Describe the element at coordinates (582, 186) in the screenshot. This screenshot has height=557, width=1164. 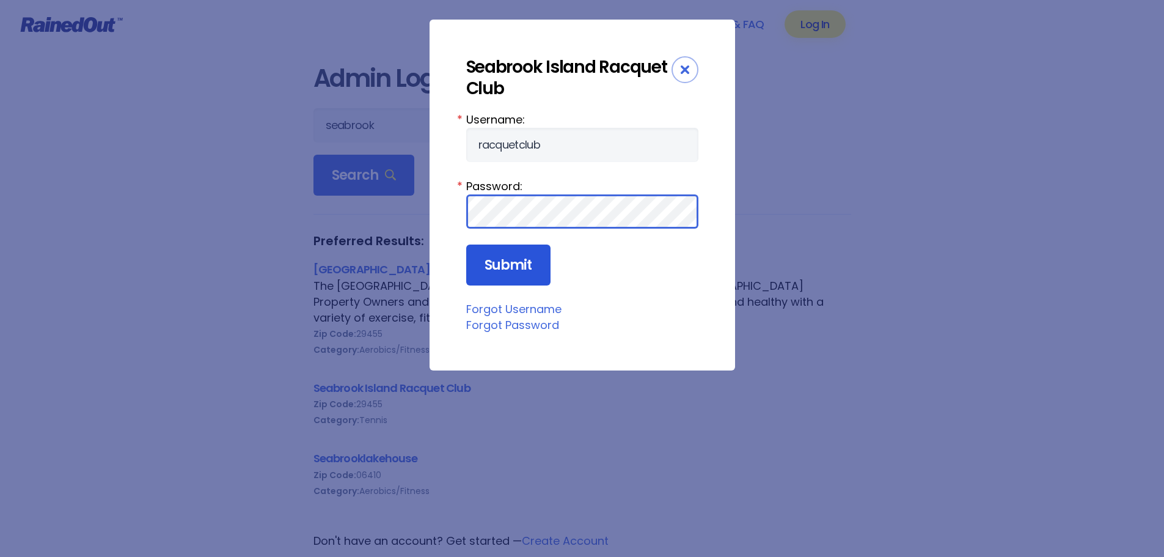
I see `label: Password:` at that location.